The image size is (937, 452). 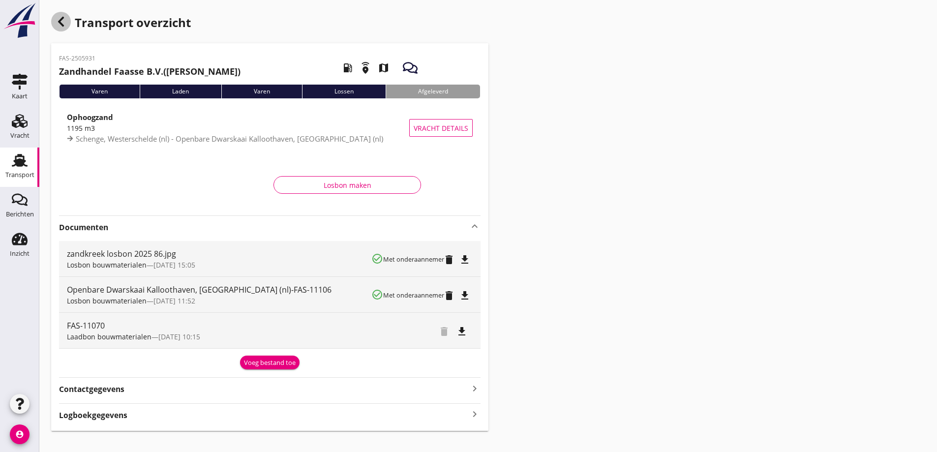 I want to click on div: Kaart, so click(x=20, y=96).